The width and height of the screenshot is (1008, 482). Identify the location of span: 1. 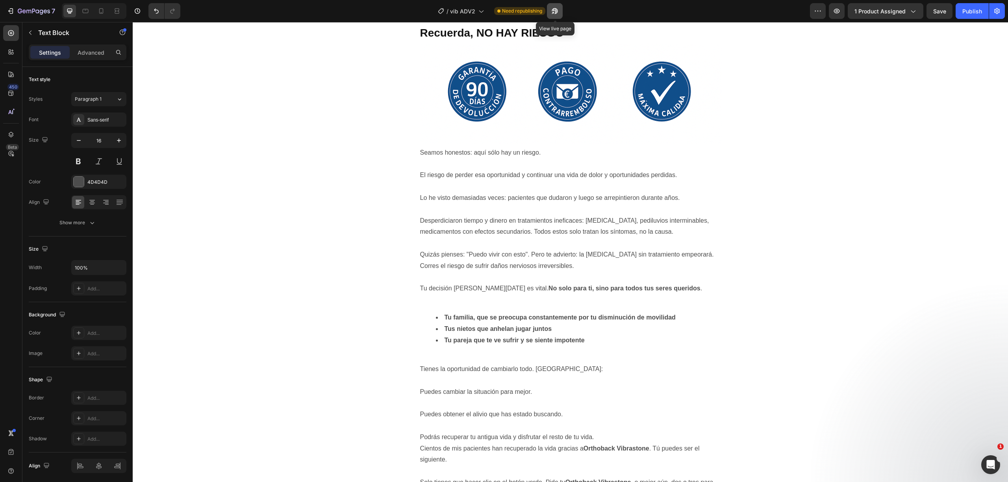
(1000, 447).